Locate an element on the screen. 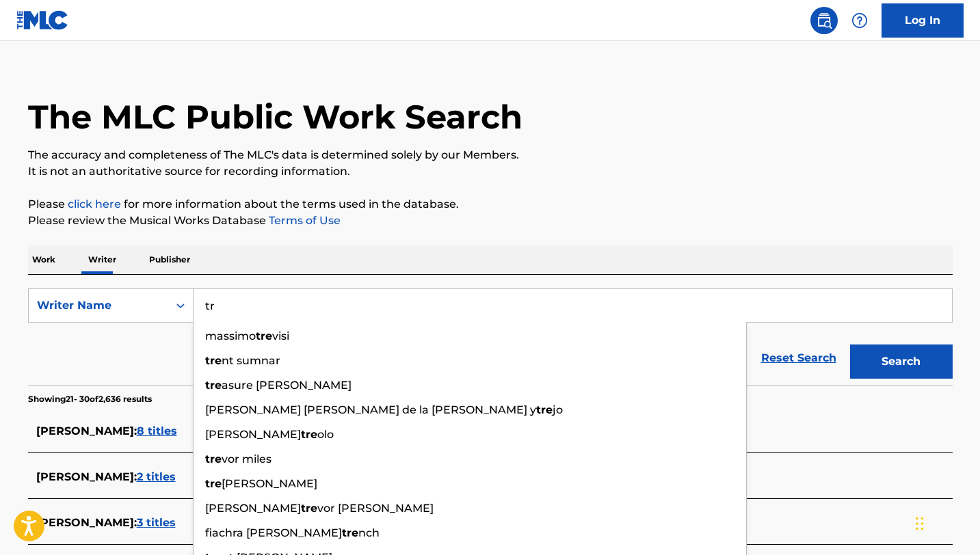  p: Please for more information about the terms used in the database. is located at coordinates (490, 204).